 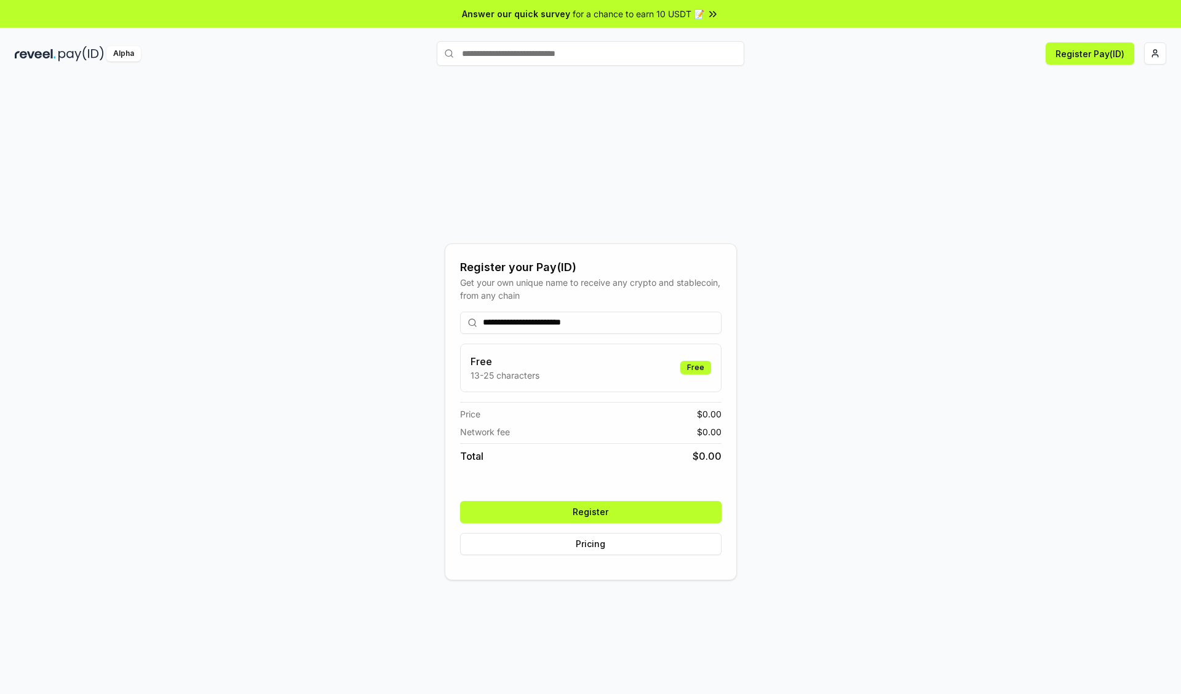 I want to click on p: 13-25 characters, so click(x=505, y=375).